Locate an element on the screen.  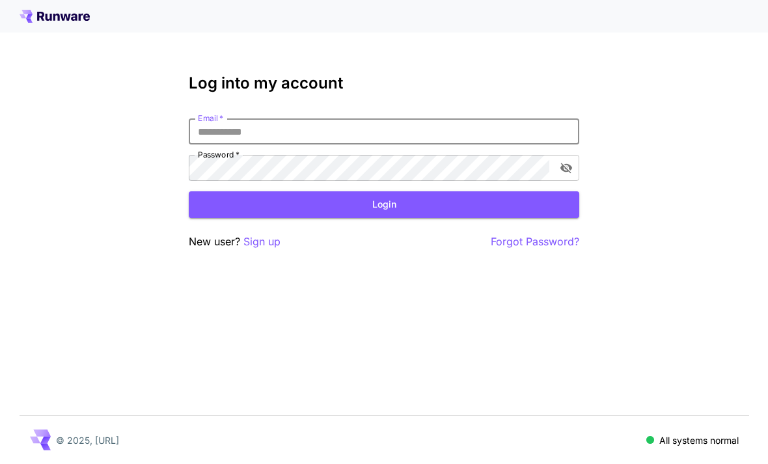
button: Sign up is located at coordinates (262, 242).